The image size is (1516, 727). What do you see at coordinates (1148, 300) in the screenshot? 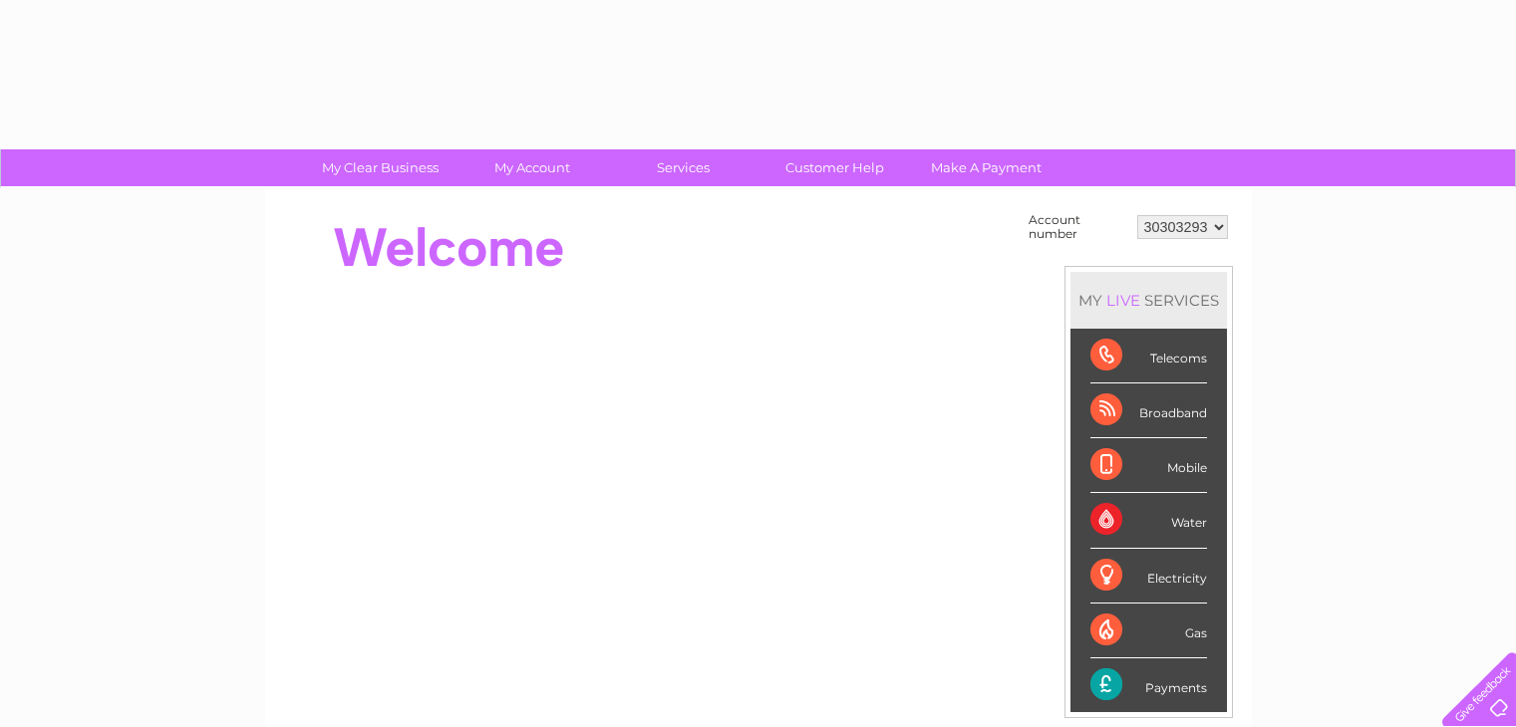
I see `div: MY SERVICES` at bounding box center [1148, 300].